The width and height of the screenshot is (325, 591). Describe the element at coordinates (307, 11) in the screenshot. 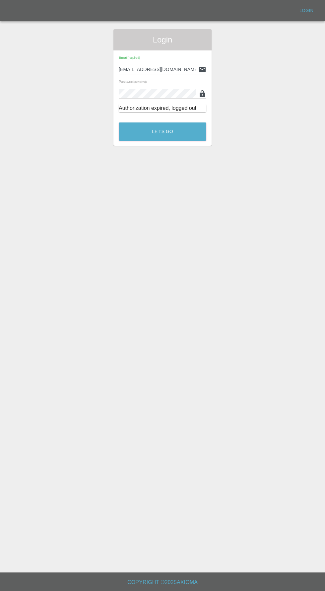

I see `a: Login` at that location.